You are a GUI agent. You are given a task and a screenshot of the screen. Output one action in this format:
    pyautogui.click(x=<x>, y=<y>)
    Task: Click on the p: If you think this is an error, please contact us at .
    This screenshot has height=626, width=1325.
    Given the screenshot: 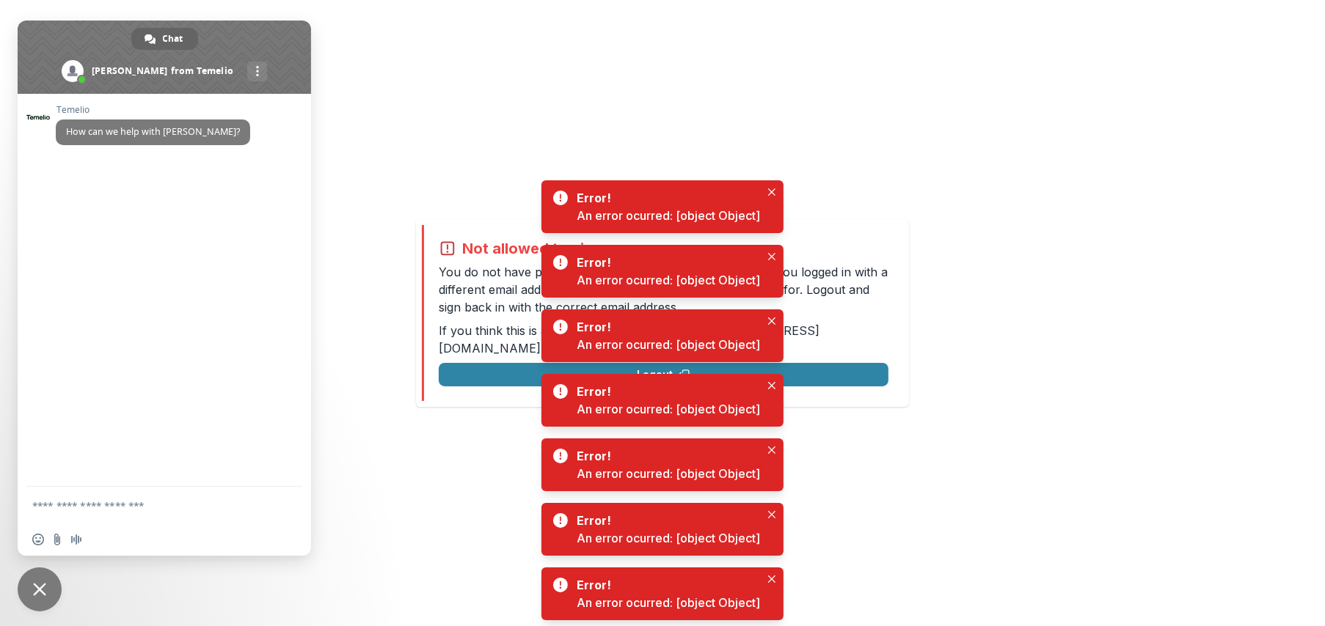 What is the action you would take?
    pyautogui.click(x=663, y=340)
    